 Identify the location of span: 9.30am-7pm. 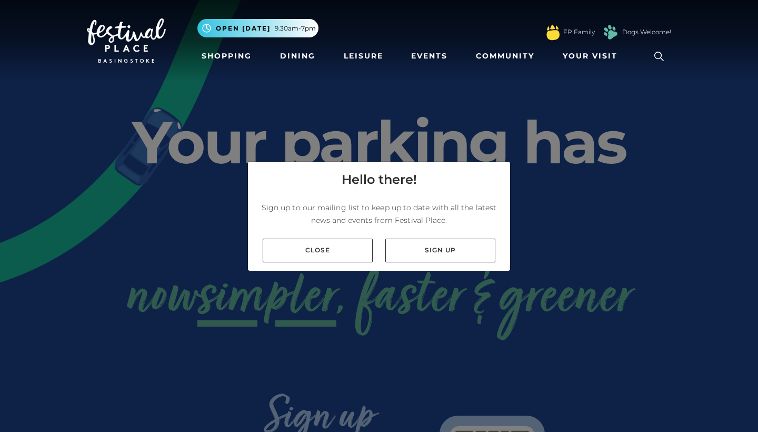
(295, 28).